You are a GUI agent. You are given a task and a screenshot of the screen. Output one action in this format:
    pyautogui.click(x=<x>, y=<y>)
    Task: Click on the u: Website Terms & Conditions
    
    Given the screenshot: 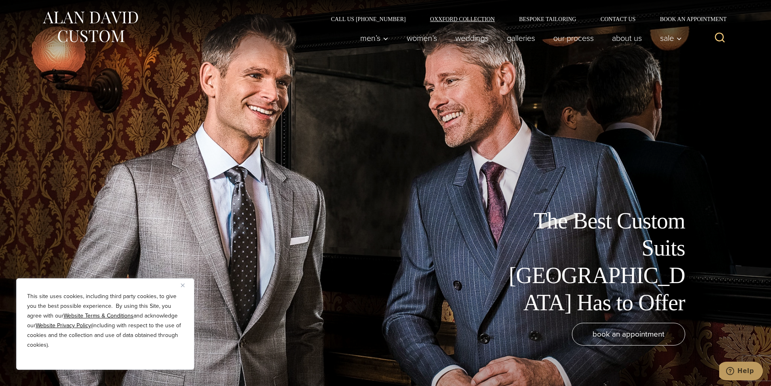 What is the action you would take?
    pyautogui.click(x=98, y=315)
    